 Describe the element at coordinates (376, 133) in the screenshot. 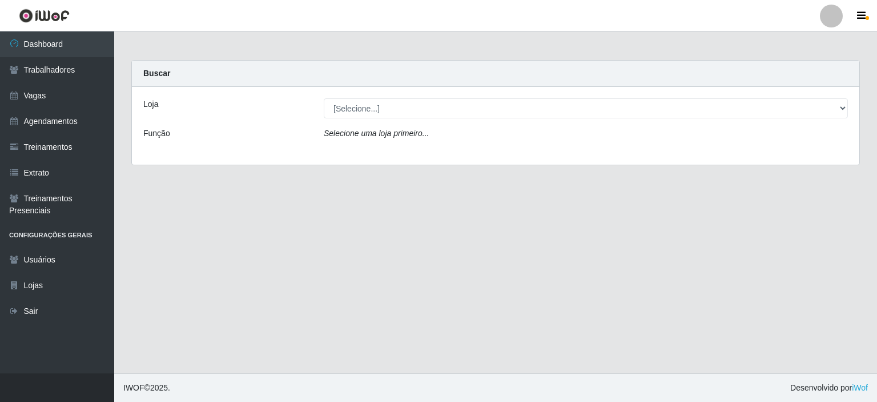

I see `i: Selecione uma loja primeiro...` at that location.